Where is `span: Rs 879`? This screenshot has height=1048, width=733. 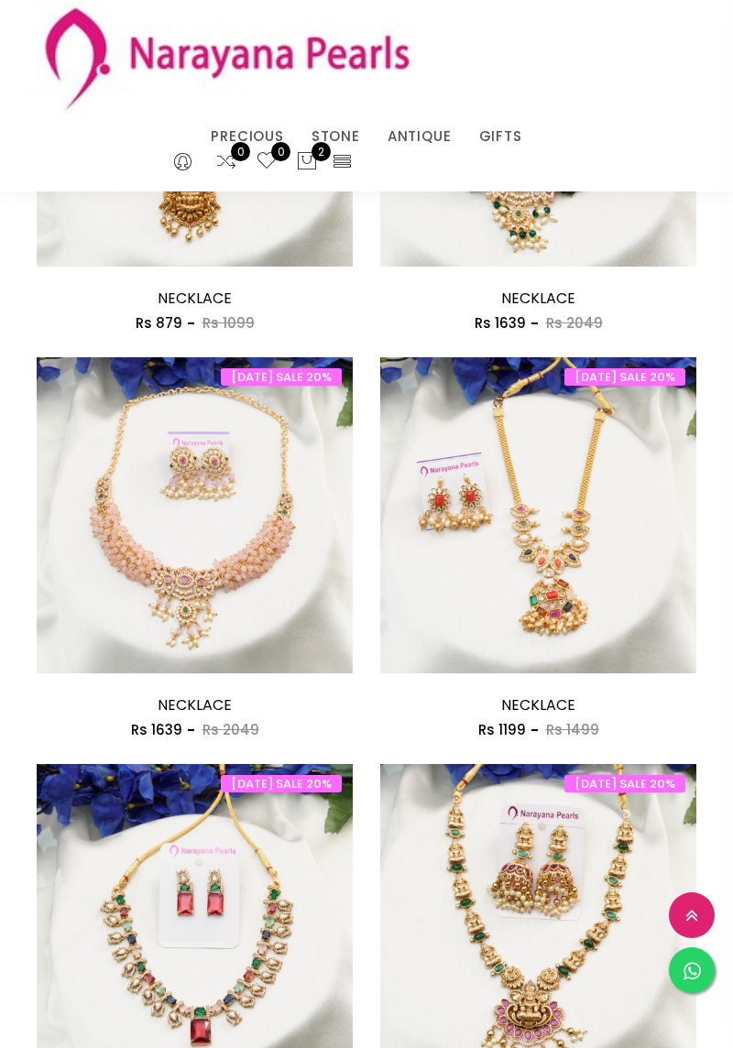
span: Rs 879 is located at coordinates (159, 323).